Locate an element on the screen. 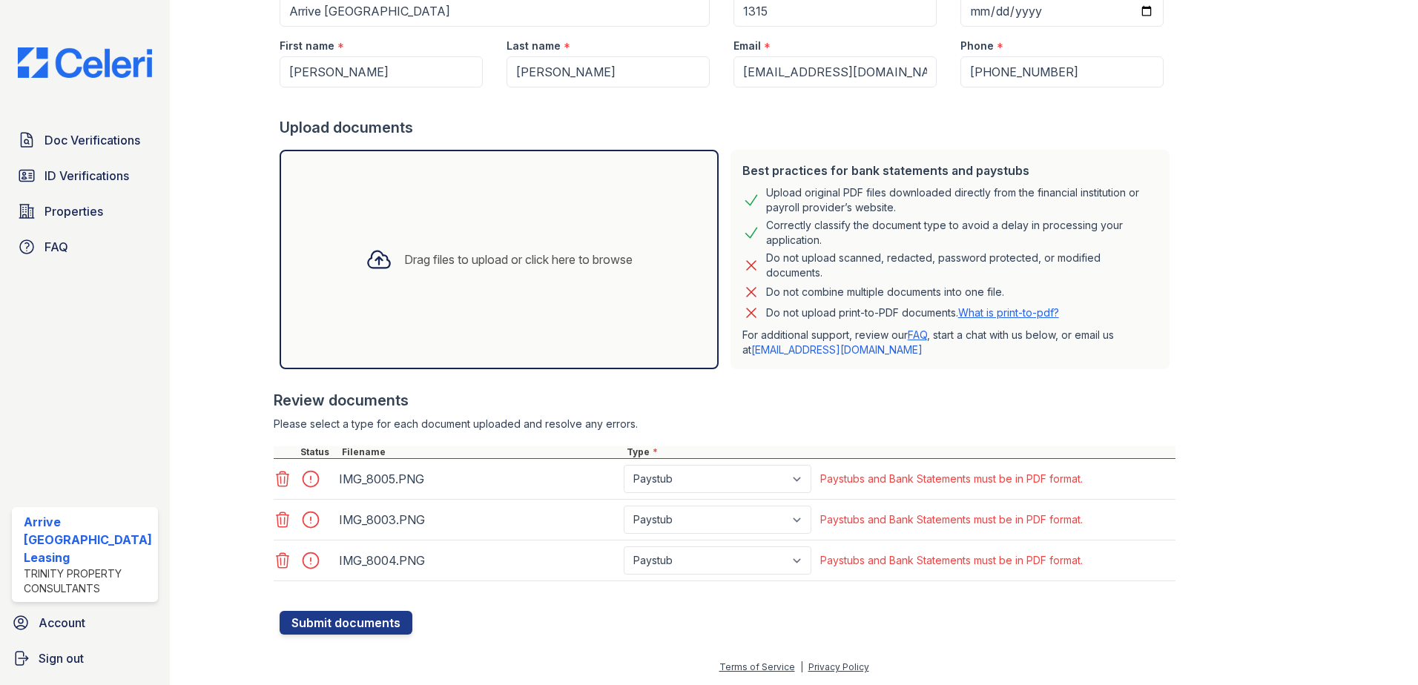 Image resolution: width=1418 pixels, height=685 pixels. a: Account is located at coordinates (85, 623).